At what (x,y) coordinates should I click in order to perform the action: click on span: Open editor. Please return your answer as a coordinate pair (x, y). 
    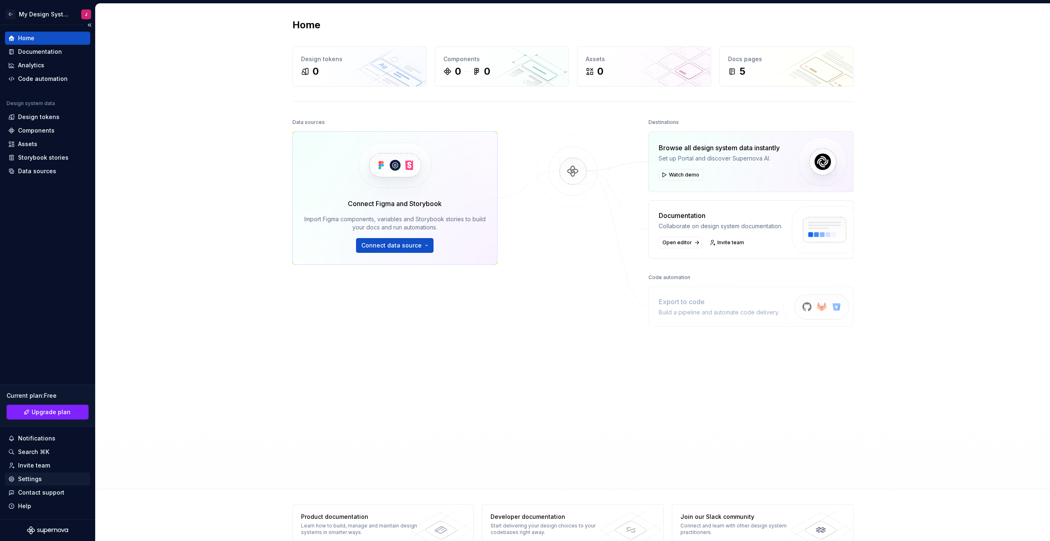
    Looking at the image, I should click on (677, 242).